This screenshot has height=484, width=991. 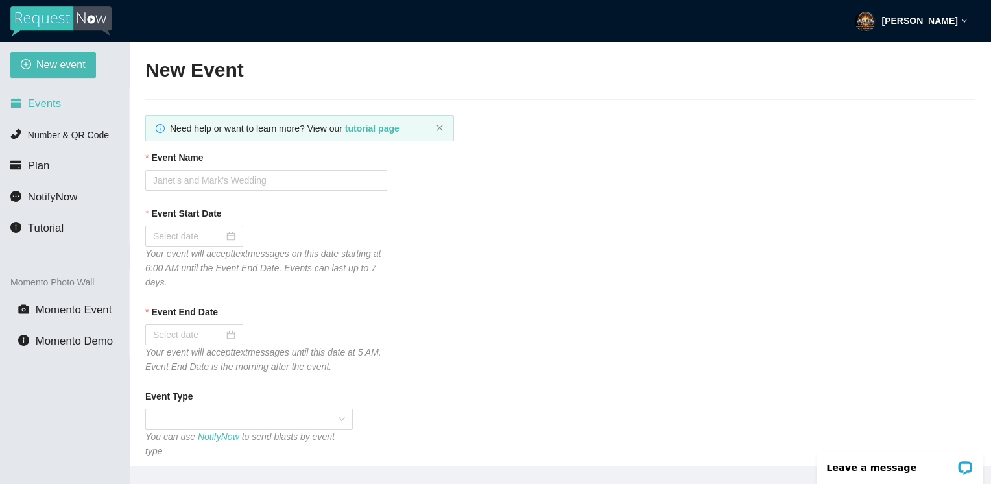 What do you see at coordinates (16, 165) in the screenshot?
I see `span: credit-card` at bounding box center [16, 165].